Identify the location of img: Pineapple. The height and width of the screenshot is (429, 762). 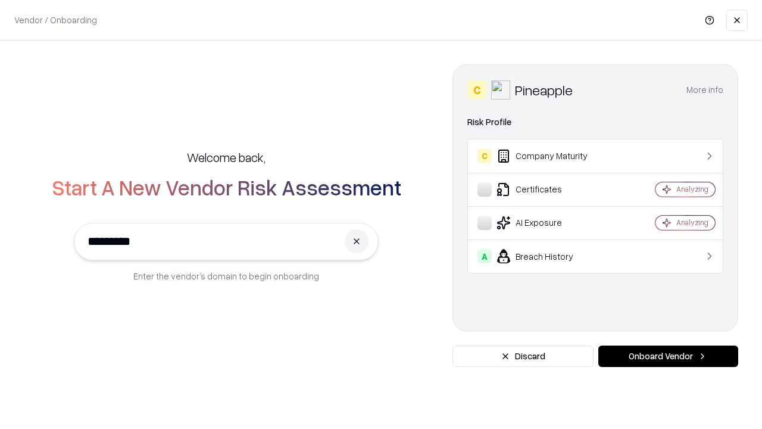
(501, 90).